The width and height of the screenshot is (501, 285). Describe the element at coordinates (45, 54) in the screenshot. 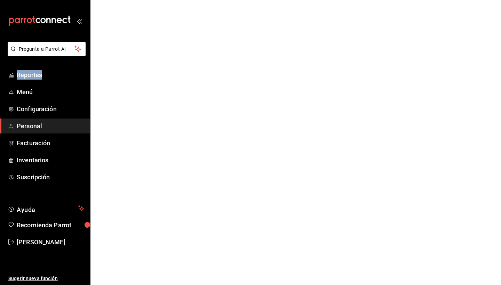

I see `a: Pregunta a Parrot AI` at that location.